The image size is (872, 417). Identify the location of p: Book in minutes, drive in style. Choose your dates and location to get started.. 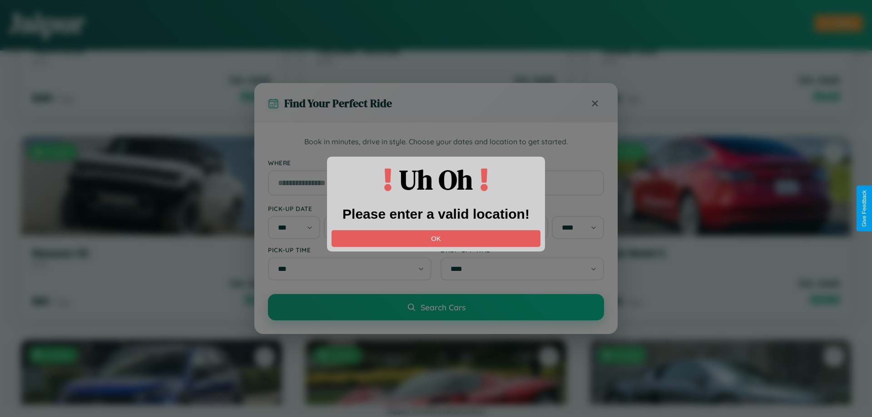
(436, 142).